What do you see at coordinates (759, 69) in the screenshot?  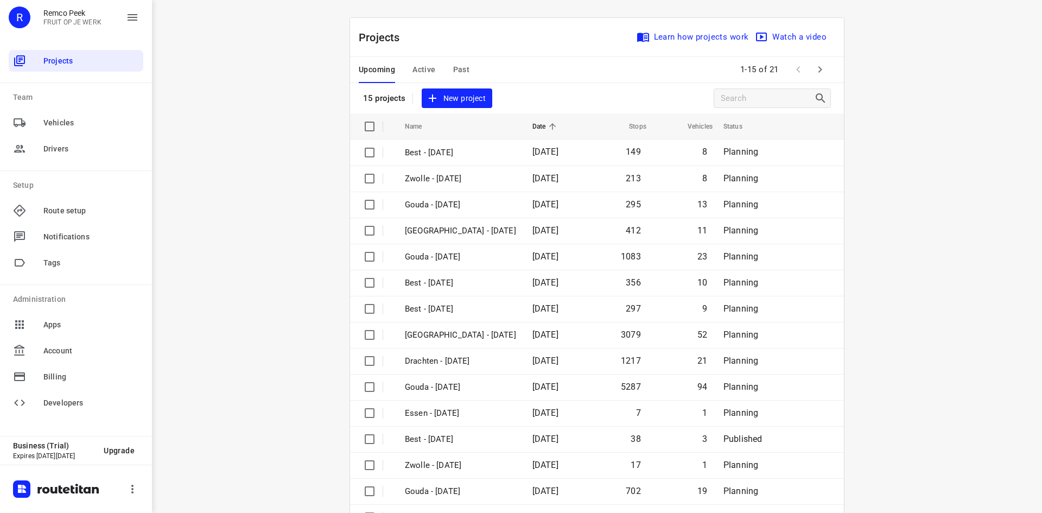 I see `span: 1-15 of 21` at bounding box center [759, 69].